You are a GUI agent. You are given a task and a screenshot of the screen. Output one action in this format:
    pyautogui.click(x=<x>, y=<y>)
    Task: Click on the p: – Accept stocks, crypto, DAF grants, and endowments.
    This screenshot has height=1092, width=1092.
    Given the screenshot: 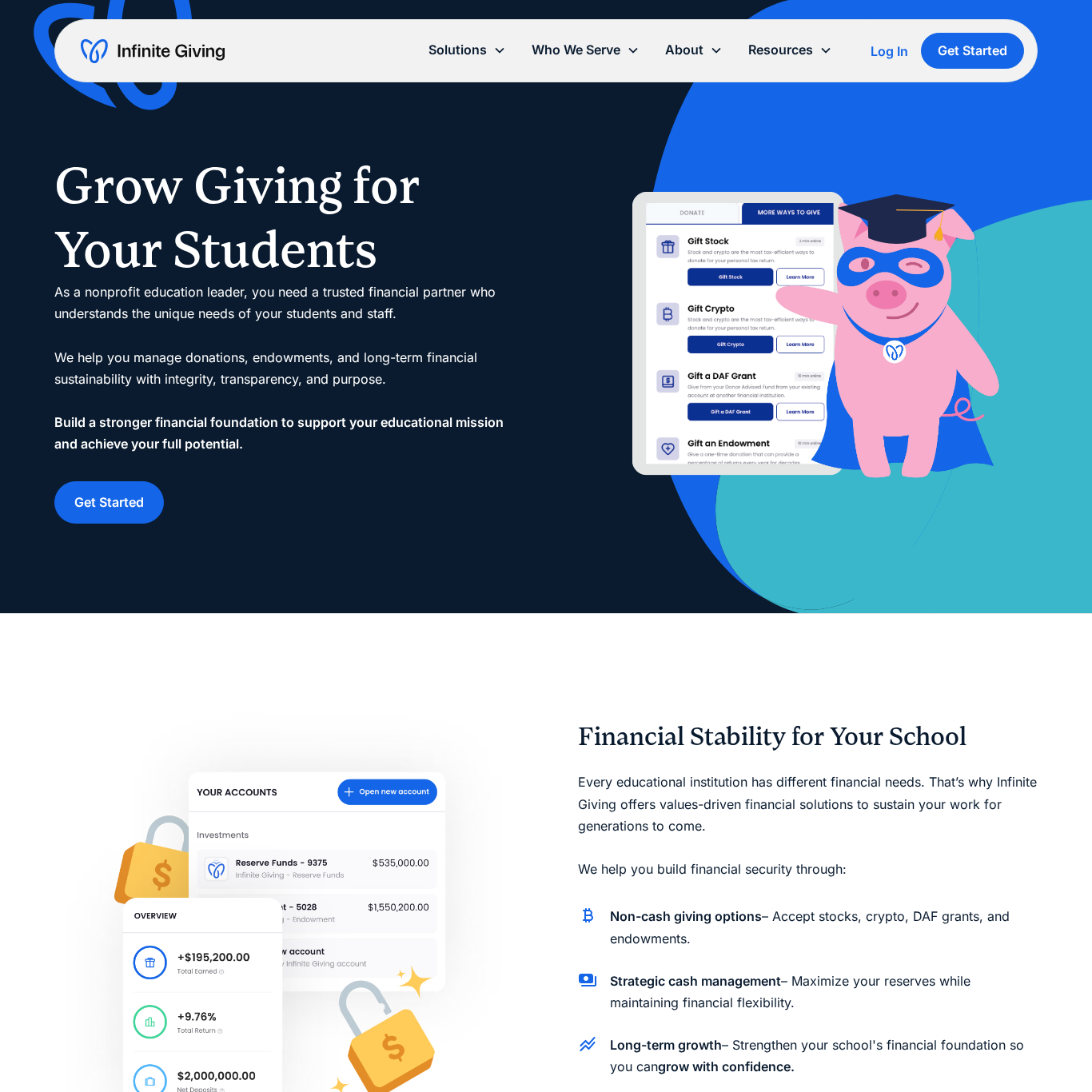 What is the action you would take?
    pyautogui.click(x=824, y=927)
    